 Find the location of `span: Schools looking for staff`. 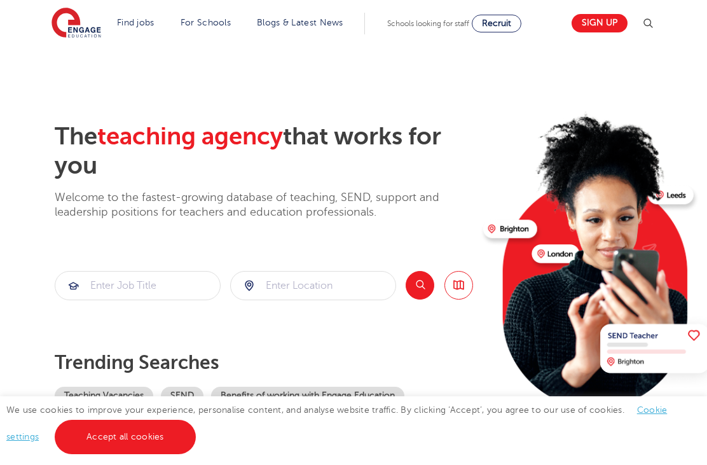

span: Schools looking for staff is located at coordinates (428, 24).